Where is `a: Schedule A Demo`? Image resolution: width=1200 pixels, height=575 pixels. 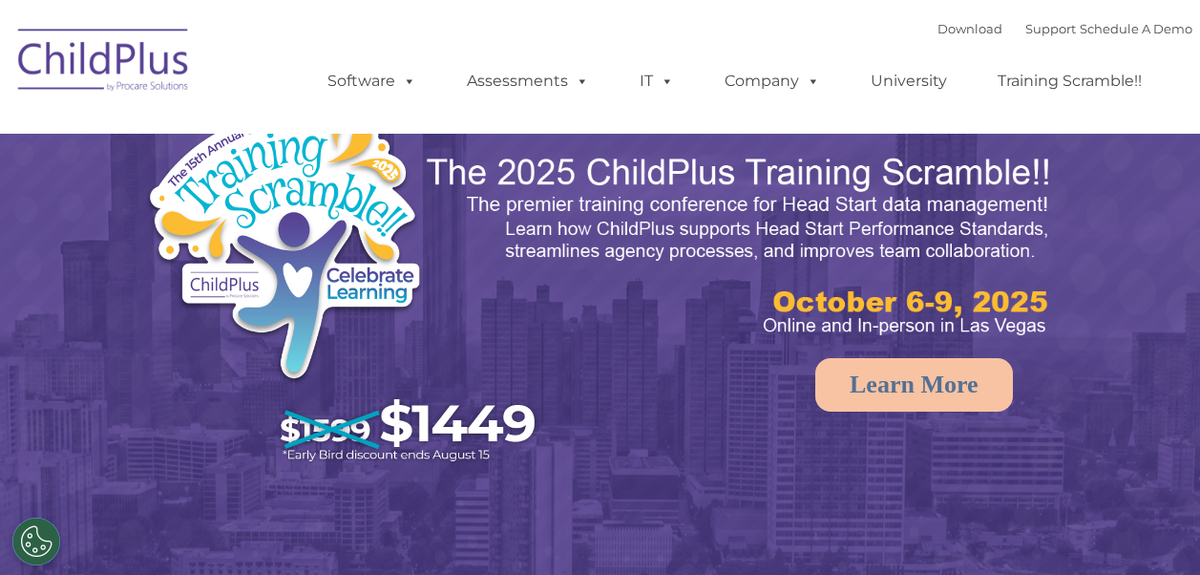
a: Schedule A Demo is located at coordinates (1136, 29).